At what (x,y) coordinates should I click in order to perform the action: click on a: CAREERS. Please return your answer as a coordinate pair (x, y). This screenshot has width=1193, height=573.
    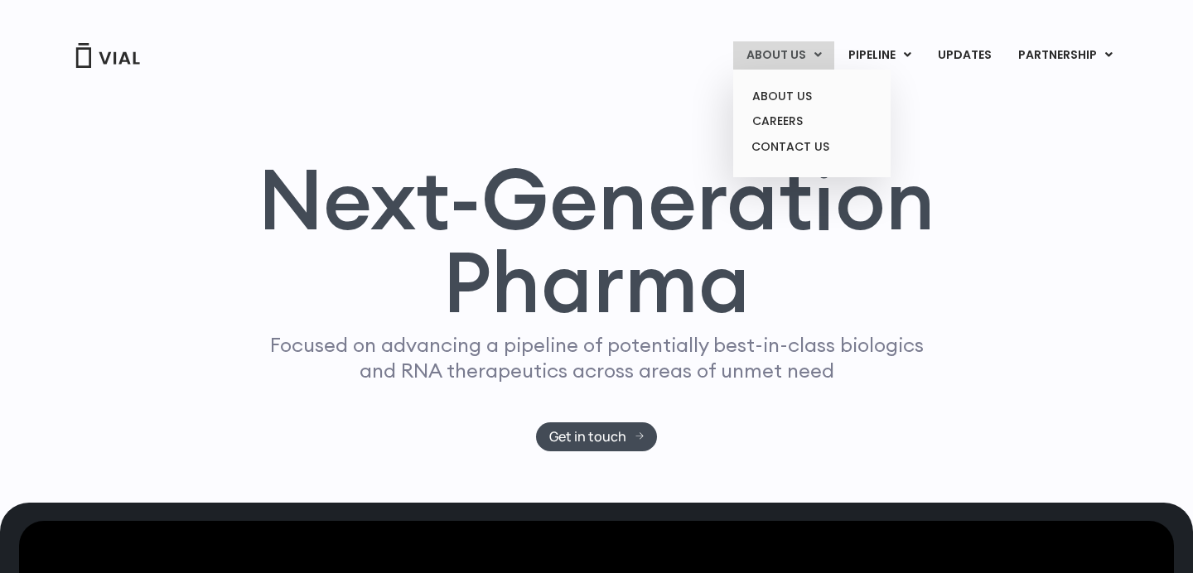
    Looking at the image, I should click on (811, 121).